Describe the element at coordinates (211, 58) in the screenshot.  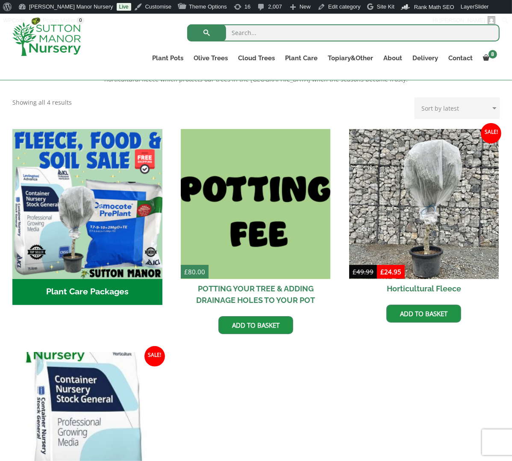
I see `a: Olive Trees` at that location.